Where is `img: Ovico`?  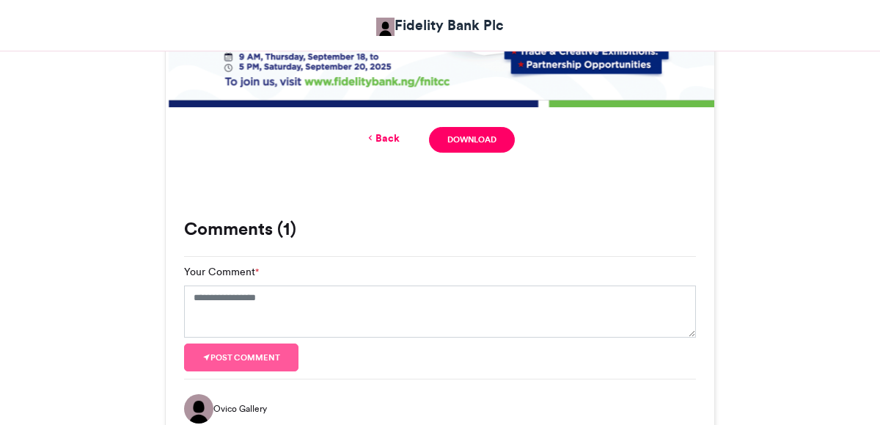 img: Ovico is located at coordinates (199, 409).